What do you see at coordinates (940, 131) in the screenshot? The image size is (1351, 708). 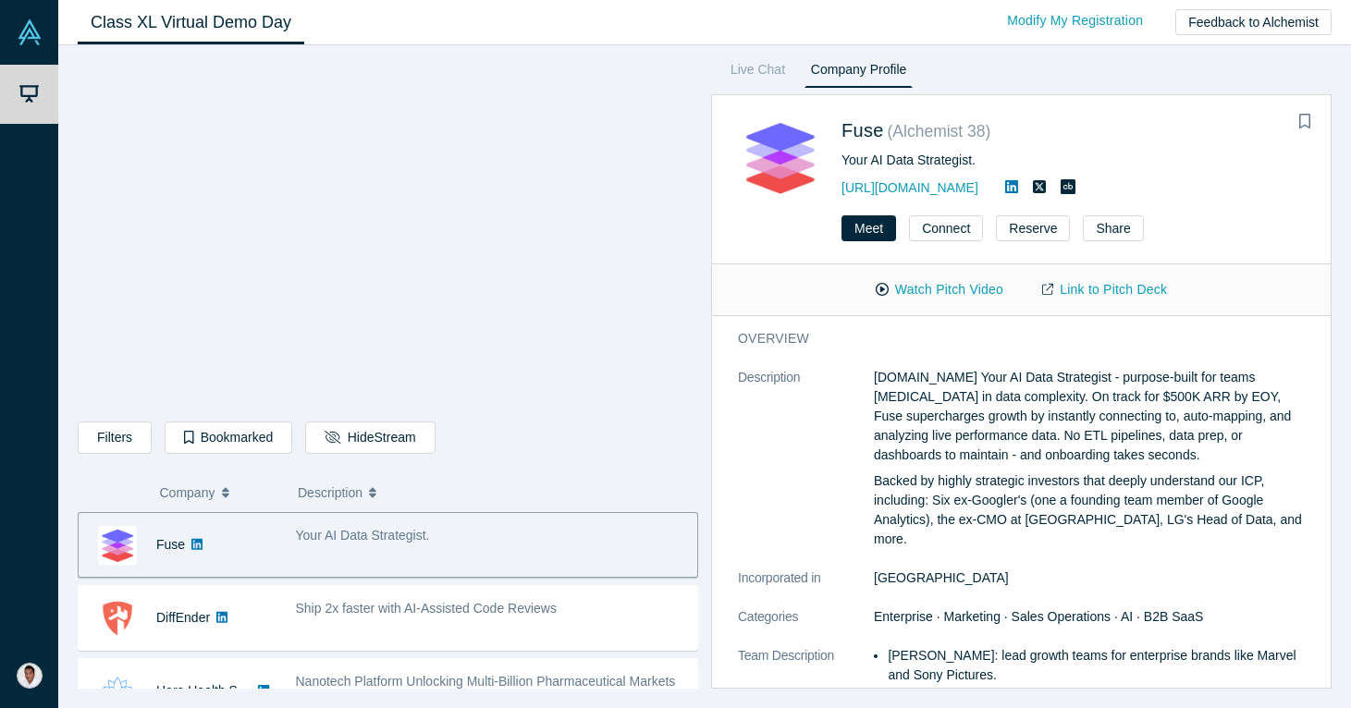 I see `small: ( Alchemist 38 )` at bounding box center [940, 131].